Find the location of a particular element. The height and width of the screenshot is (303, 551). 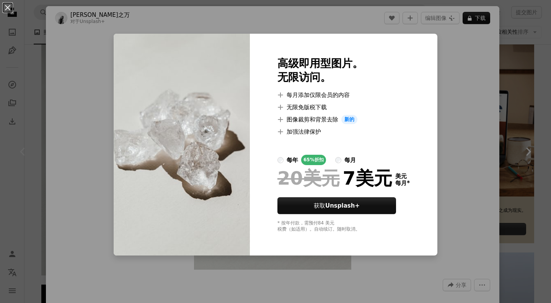

font: 美元 is located at coordinates (401, 176).